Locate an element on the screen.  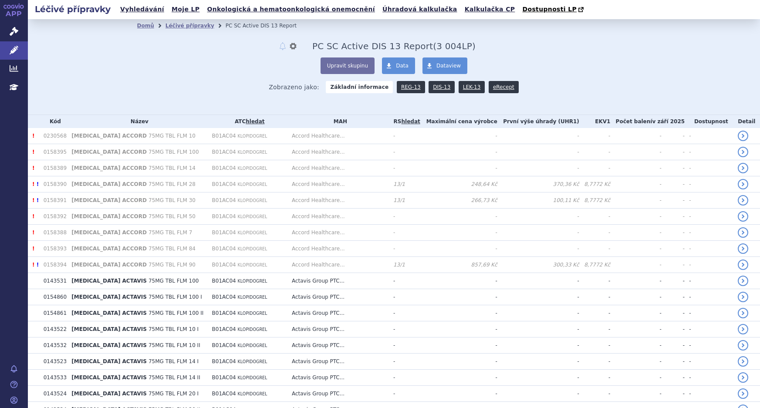
span: ( LP) is located at coordinates (454, 46).